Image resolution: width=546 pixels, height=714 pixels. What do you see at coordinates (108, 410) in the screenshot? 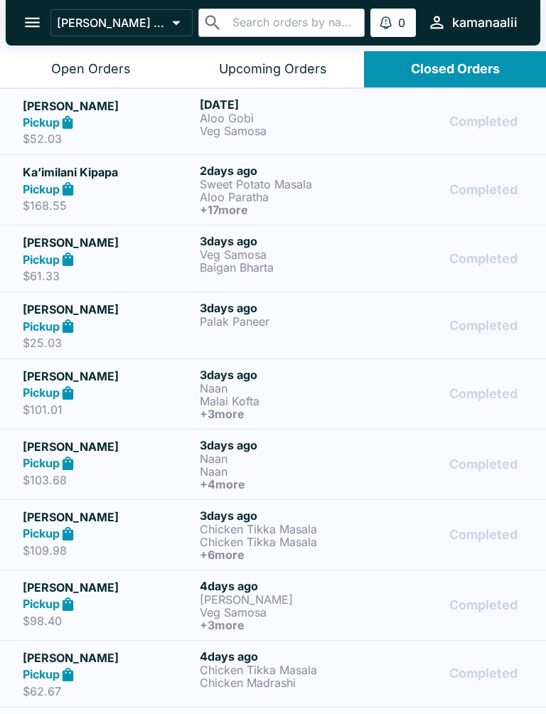
I see `p: $101.01` at bounding box center [108, 410].